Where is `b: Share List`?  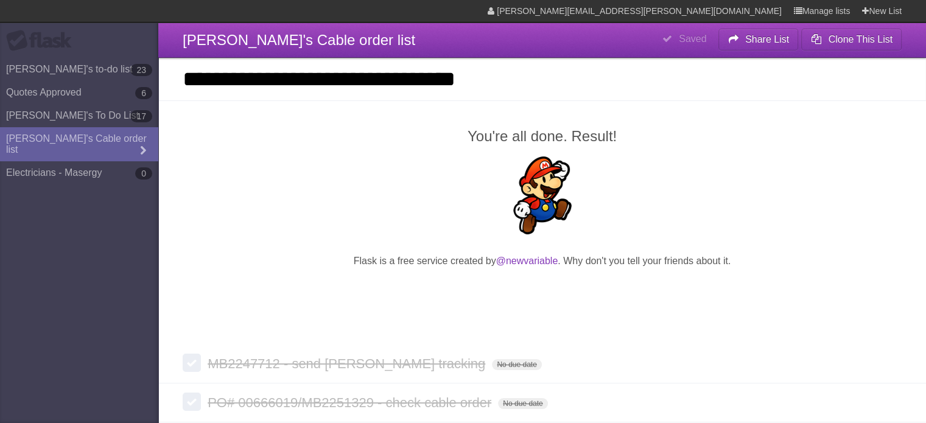 b: Share List is located at coordinates (767, 39).